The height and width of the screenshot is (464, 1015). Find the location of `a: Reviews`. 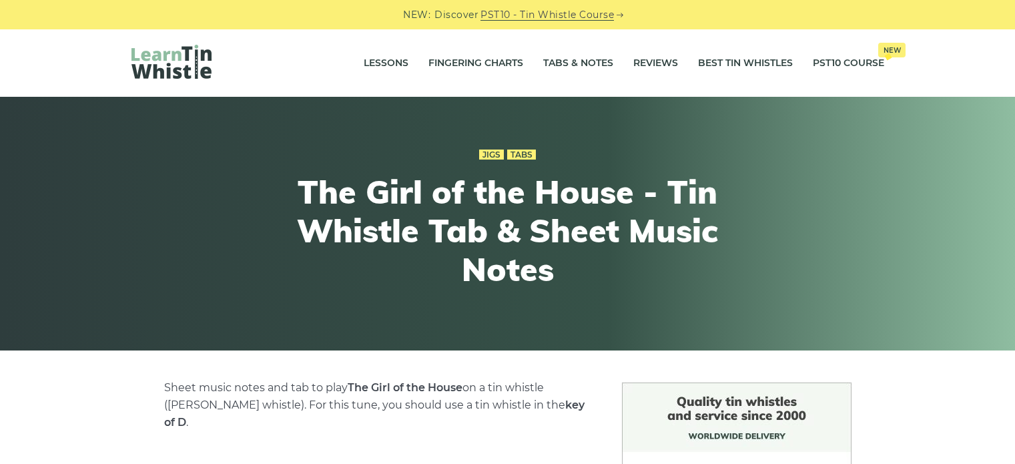

a: Reviews is located at coordinates (656, 63).